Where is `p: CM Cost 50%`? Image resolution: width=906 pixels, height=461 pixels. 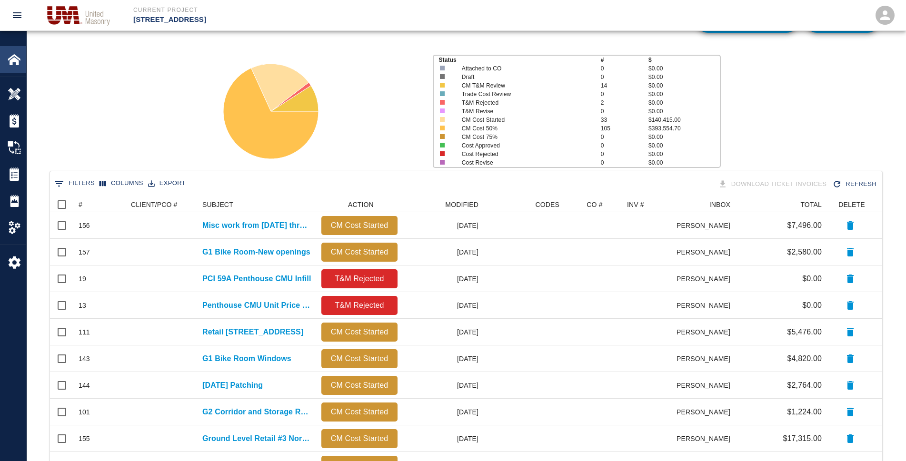
p: CM Cost 50% is located at coordinates (524, 129).